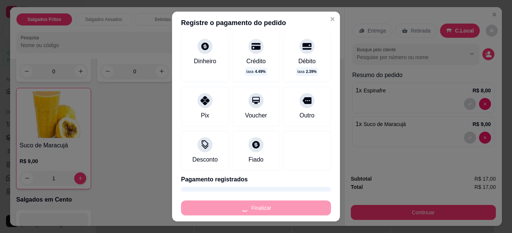 This screenshot has height=233, width=512. Describe the element at coordinates (307, 61) in the screenshot. I see `div: Débito` at that location.